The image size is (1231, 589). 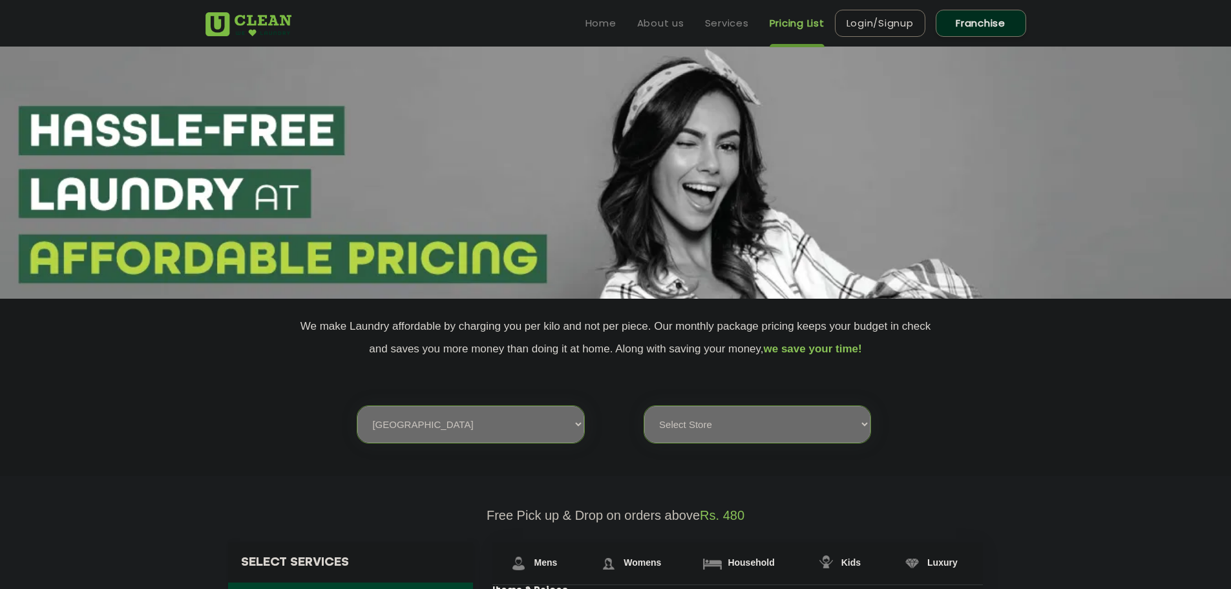 I want to click on img: Womens, so click(x=608, y=563).